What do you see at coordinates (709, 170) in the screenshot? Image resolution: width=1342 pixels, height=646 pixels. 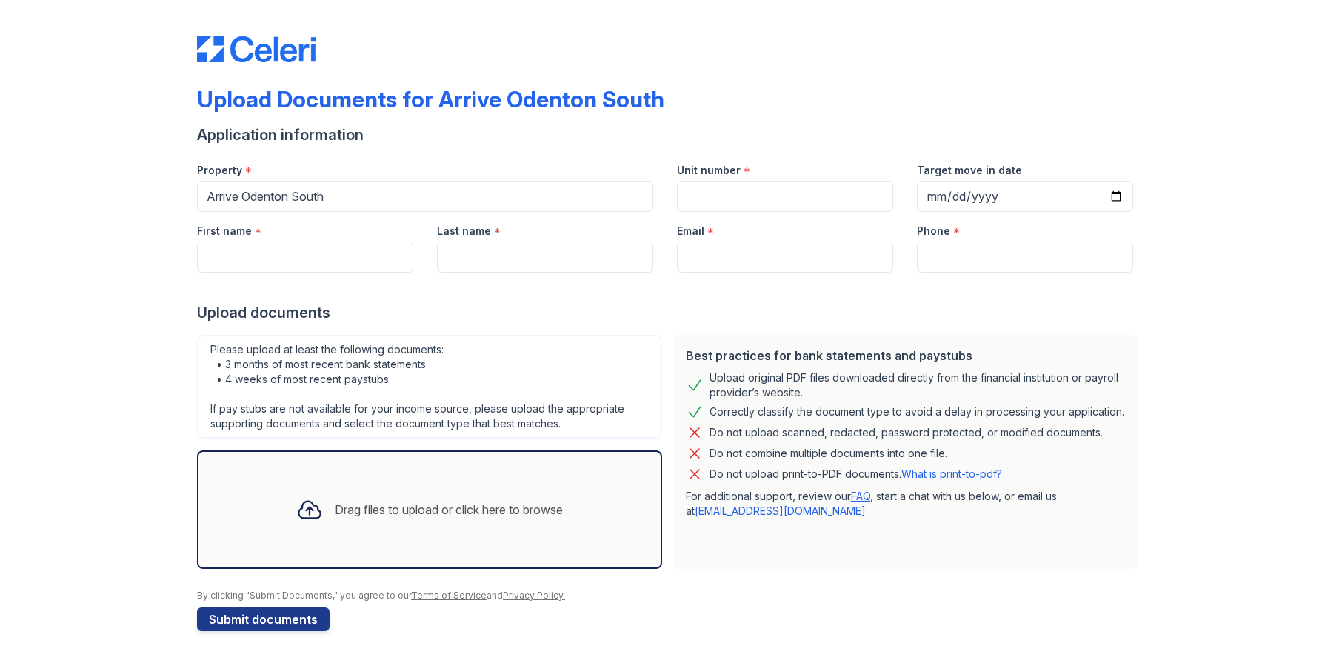 I see `label: Unit number` at bounding box center [709, 170].